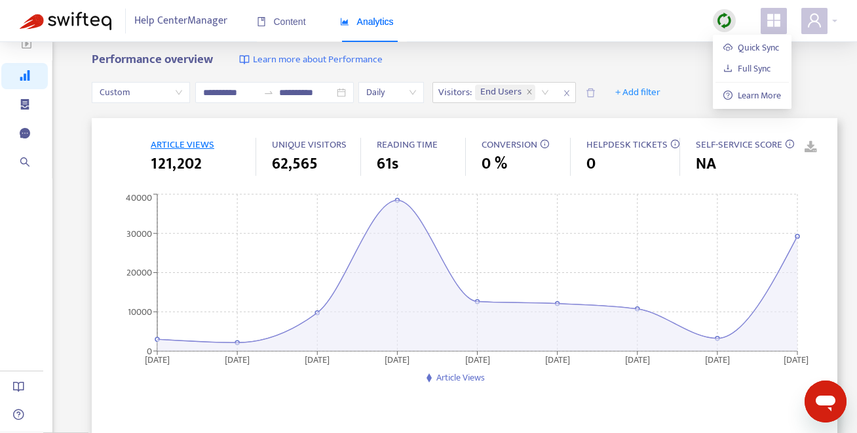  What do you see at coordinates (367, 22) in the screenshot?
I see `span: Analytics` at bounding box center [367, 22].